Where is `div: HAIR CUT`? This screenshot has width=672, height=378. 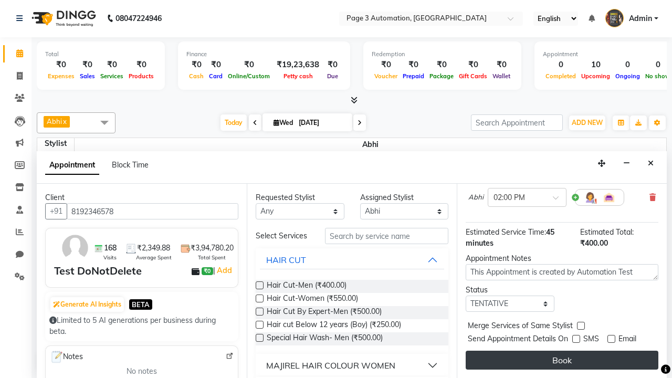 div: HAIR CUT is located at coordinates (286, 260).